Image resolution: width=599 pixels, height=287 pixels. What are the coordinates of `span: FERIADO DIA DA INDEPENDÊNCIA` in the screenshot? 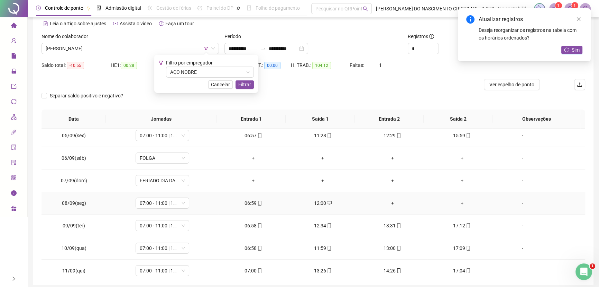 It's located at (162, 180).